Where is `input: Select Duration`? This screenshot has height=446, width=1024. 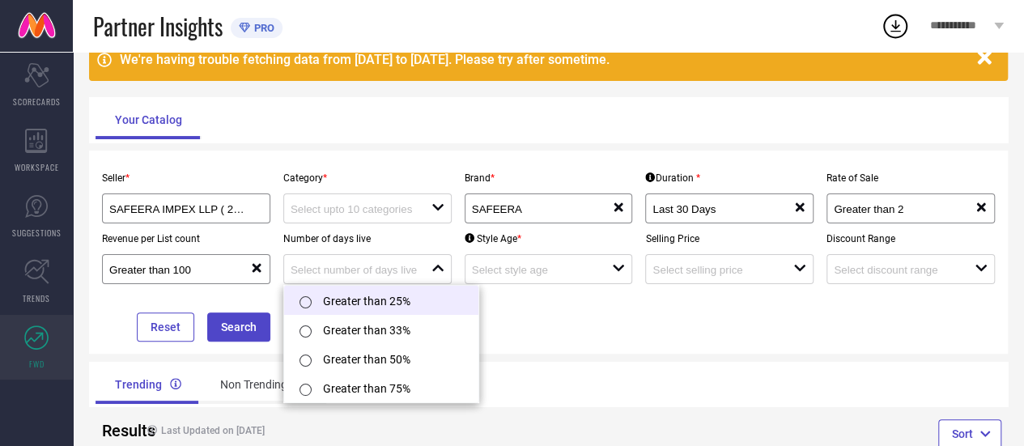
input: Select Duration is located at coordinates (715, 209).